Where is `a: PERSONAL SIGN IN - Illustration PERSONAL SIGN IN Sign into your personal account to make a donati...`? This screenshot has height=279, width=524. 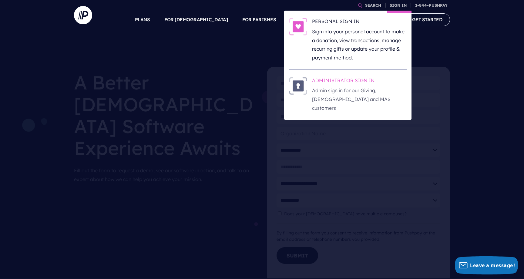
a: PERSONAL SIGN IN - Illustration PERSONAL SIGN IN Sign into your personal account to make a donati... is located at coordinates (348, 40).